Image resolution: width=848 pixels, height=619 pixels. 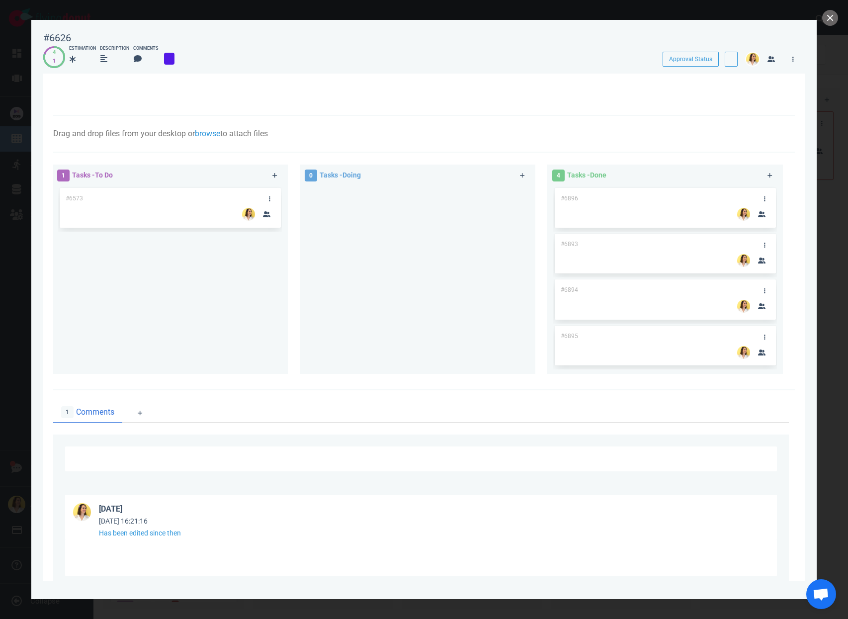 What do you see at coordinates (569, 244) in the screenshot?
I see `span: #6893` at bounding box center [569, 244].